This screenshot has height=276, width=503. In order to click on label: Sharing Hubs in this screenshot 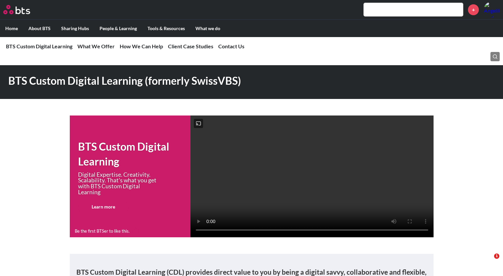, I will do `click(75, 28)`.